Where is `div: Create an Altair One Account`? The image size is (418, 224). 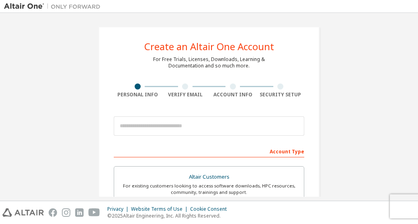 div: Create an Altair One Account is located at coordinates (209, 47).